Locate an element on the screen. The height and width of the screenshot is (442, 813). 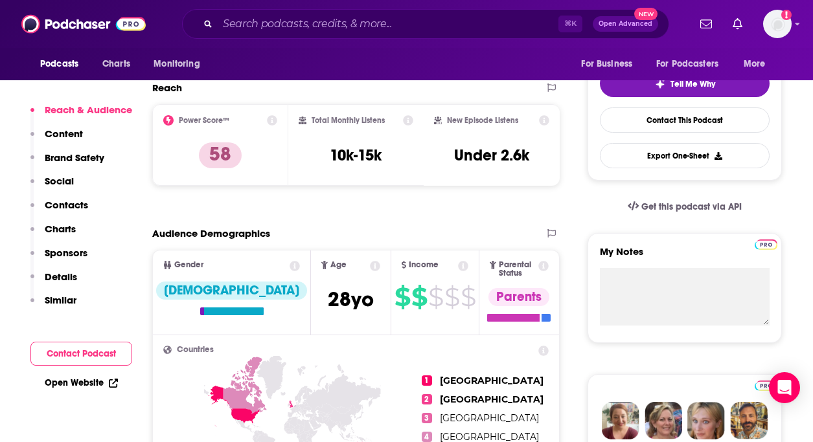
a: Open Website is located at coordinates (81, 383).